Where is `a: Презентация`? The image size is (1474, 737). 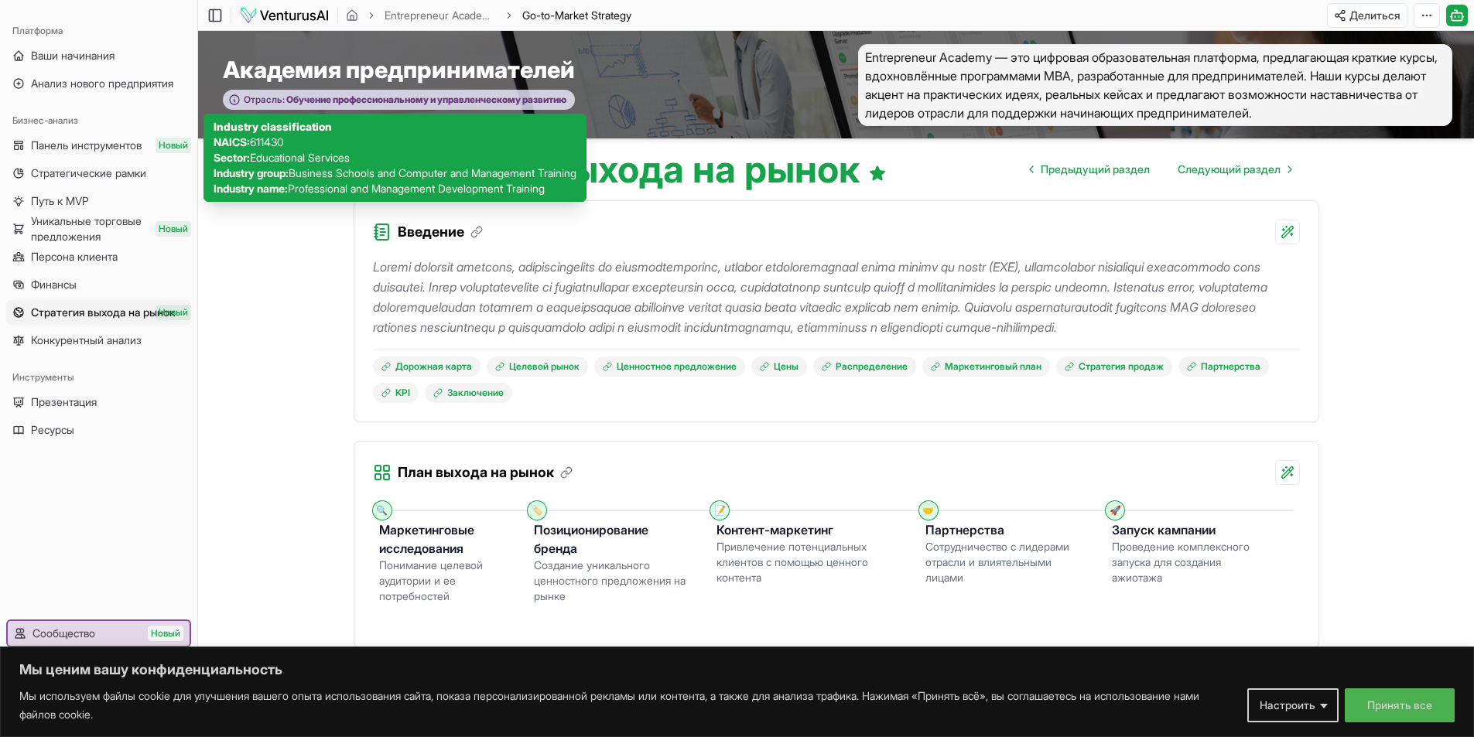 a: Презентация is located at coordinates (98, 402).